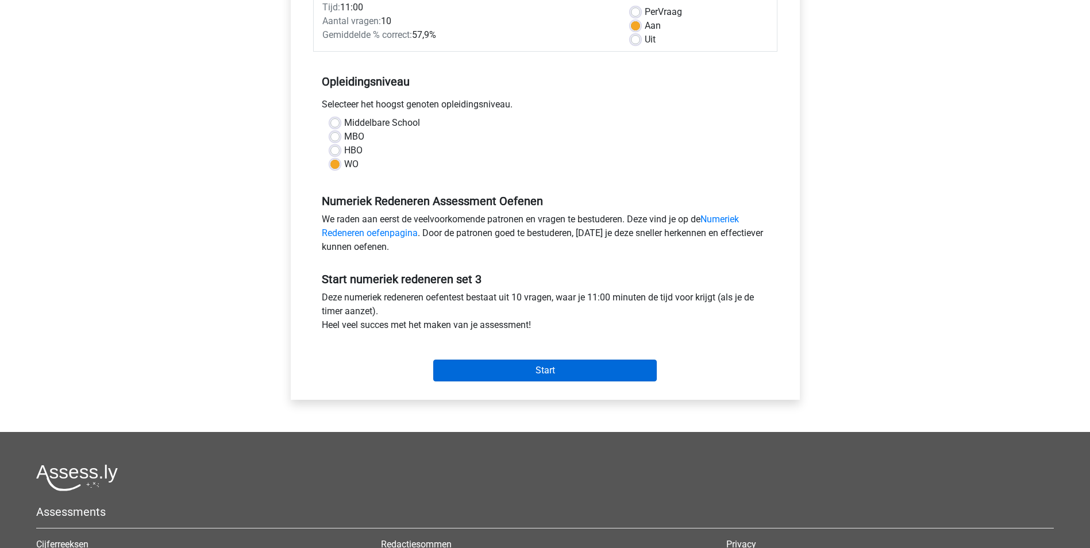 This screenshot has height=548, width=1090. What do you see at coordinates (653, 26) in the screenshot?
I see `label: Aan` at bounding box center [653, 26].